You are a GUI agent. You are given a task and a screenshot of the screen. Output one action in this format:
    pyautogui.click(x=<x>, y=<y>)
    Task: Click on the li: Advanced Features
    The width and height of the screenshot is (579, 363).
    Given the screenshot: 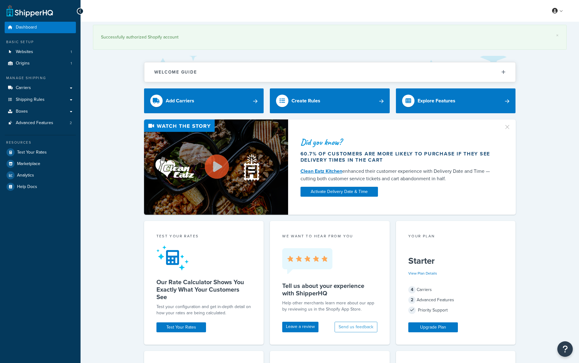 What is the action you would take?
    pyautogui.click(x=40, y=123)
    